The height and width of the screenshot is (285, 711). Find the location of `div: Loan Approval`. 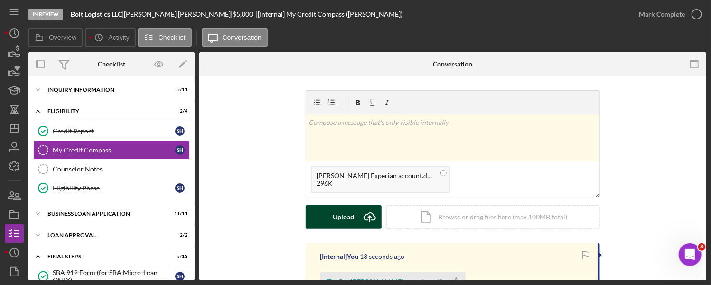

div: Loan Approval is located at coordinates (105, 235).